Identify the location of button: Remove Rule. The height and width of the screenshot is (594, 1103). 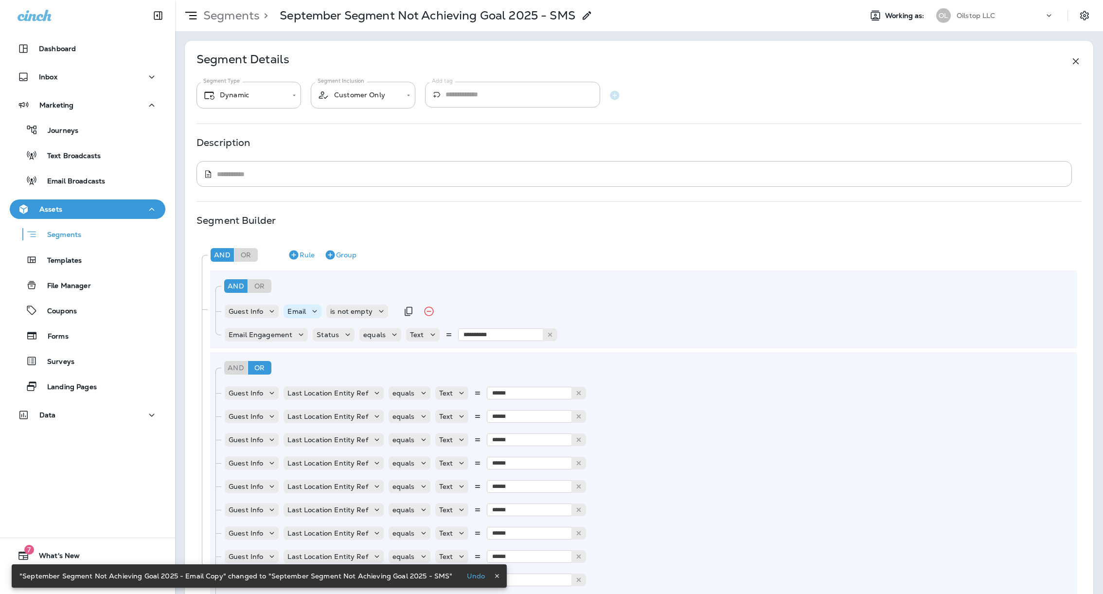
(429, 311).